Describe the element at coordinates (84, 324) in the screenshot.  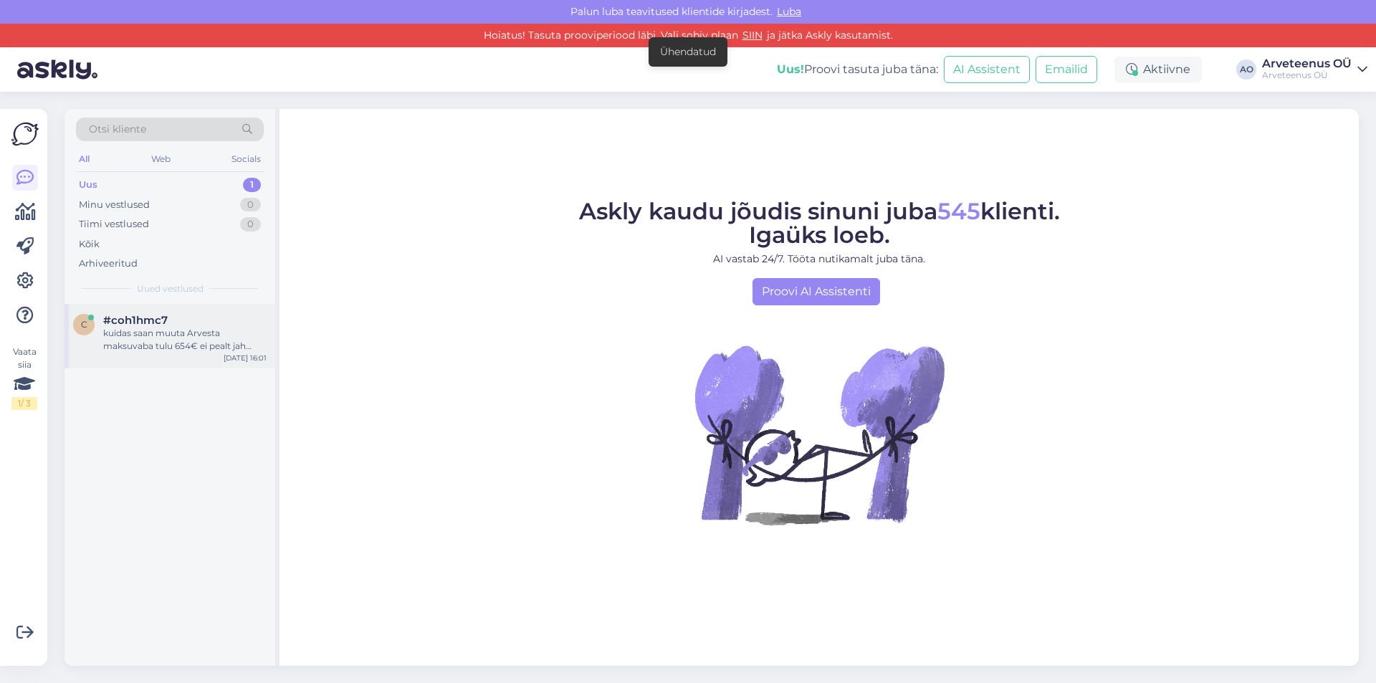
I see `span: c` at that location.